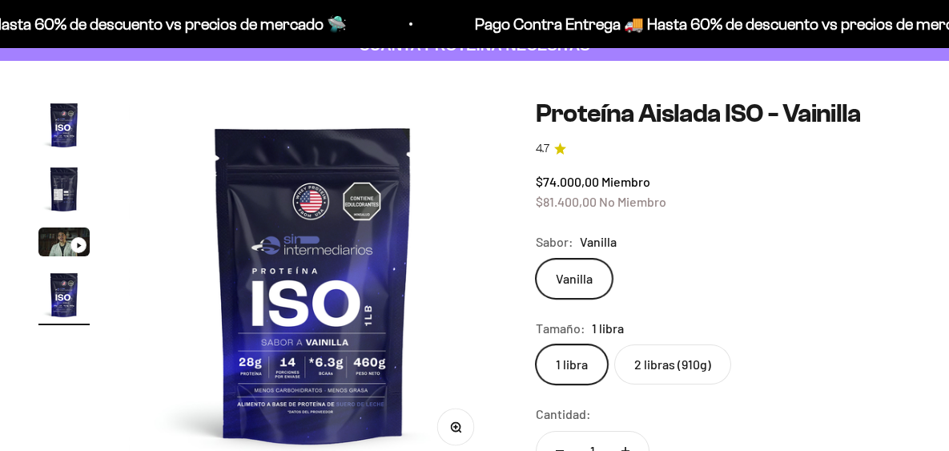 The image size is (949, 451). I want to click on a: 4.74.7 de 5.0 estrellas, so click(723, 149).